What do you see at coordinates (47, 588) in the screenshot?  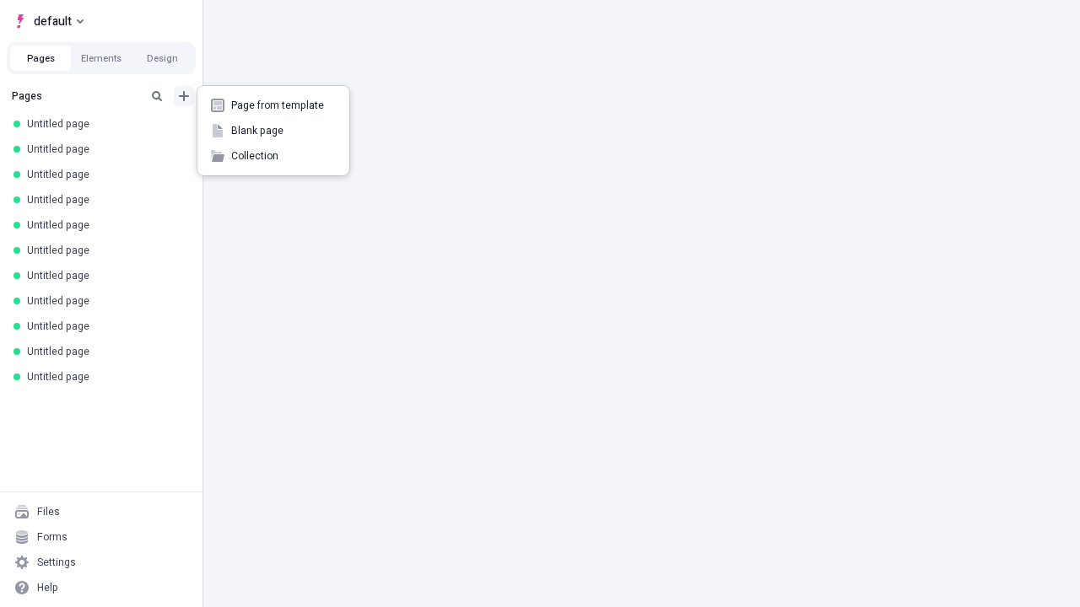 I see `div: Help` at bounding box center [47, 588].